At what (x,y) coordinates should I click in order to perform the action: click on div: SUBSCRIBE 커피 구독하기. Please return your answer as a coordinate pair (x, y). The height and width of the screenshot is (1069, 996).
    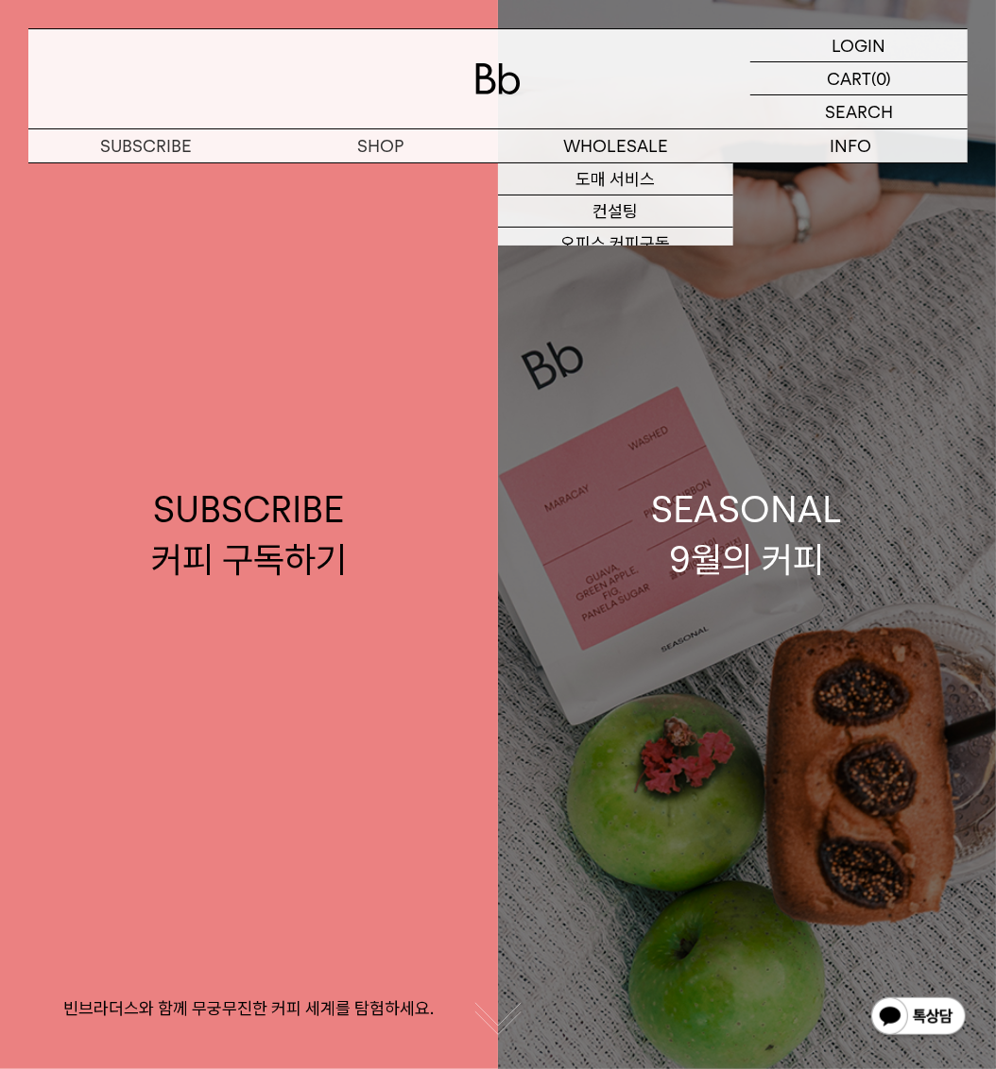
    Looking at the image, I should click on (248, 535).